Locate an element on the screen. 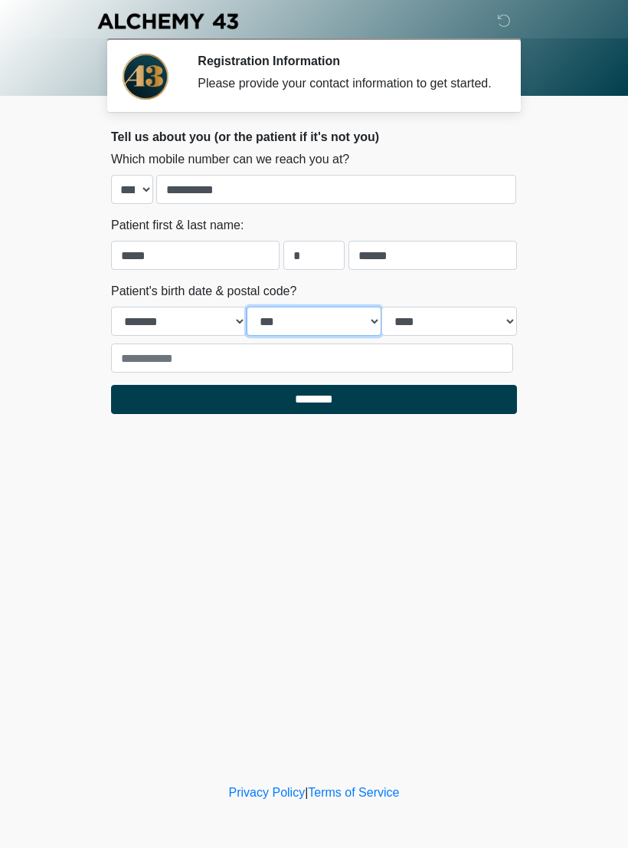 The height and width of the screenshot is (848, 628). a: Privacy Policy is located at coordinates (267, 792).